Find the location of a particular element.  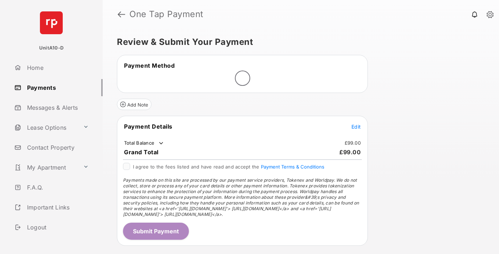

span: Payment Details is located at coordinates (148, 127).